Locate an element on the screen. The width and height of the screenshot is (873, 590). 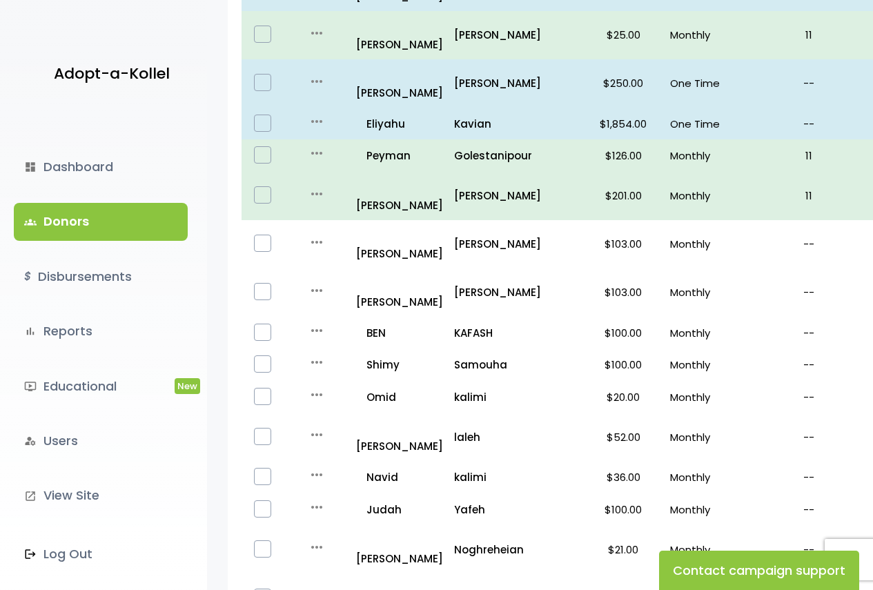
p: Golestanipour is located at coordinates (515, 155).